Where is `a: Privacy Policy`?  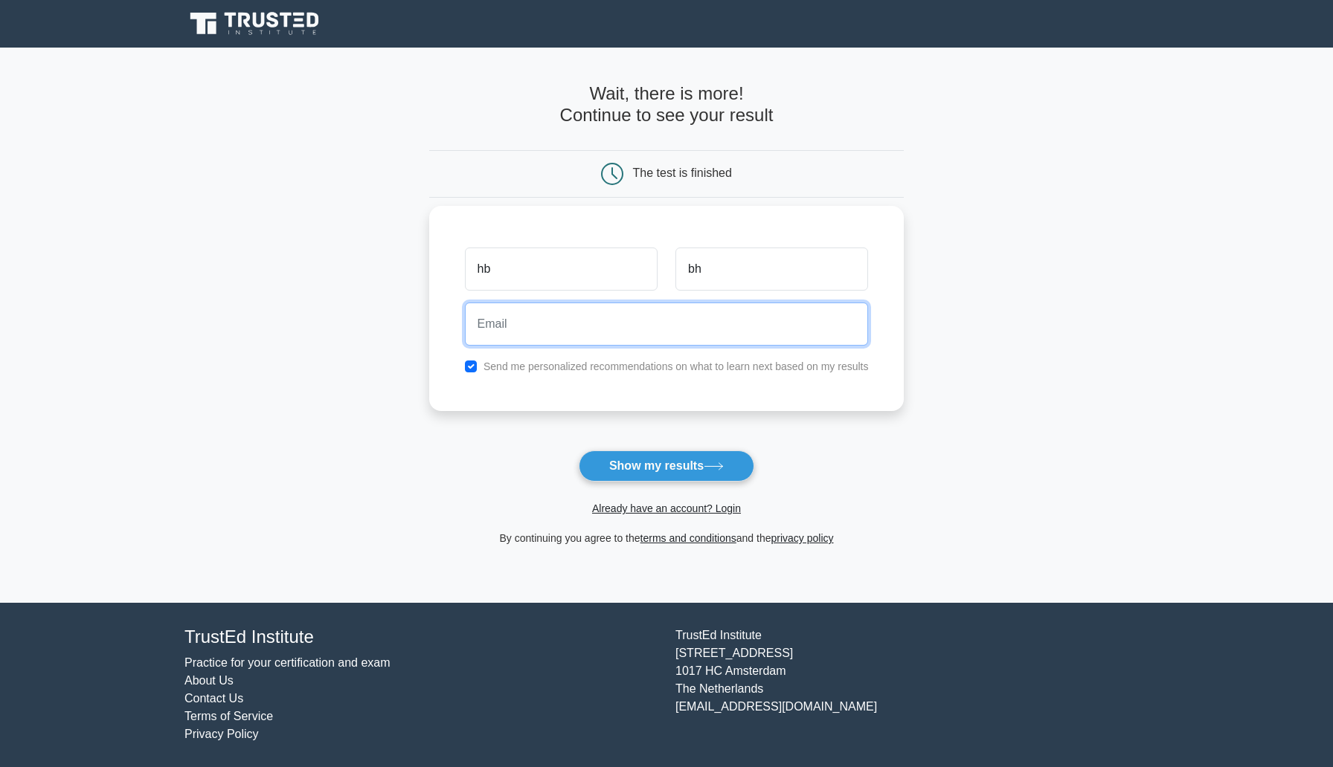
a: Privacy Policy is located at coordinates (222, 734).